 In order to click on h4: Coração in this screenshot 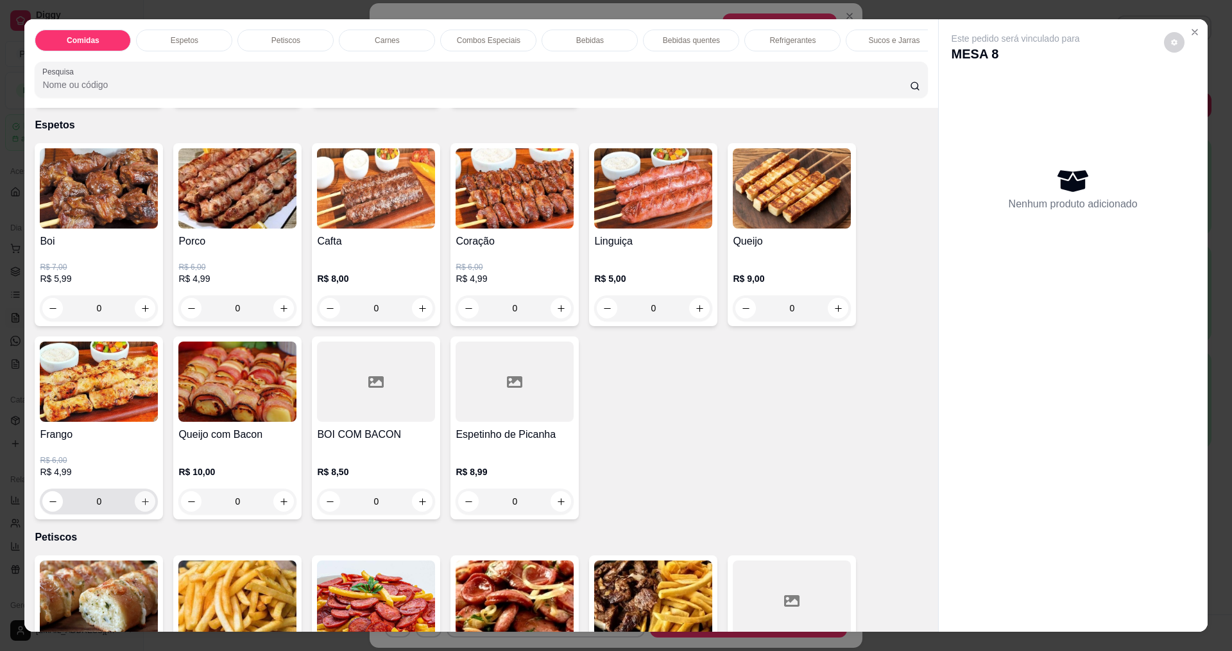, I will do `click(515, 241)`.